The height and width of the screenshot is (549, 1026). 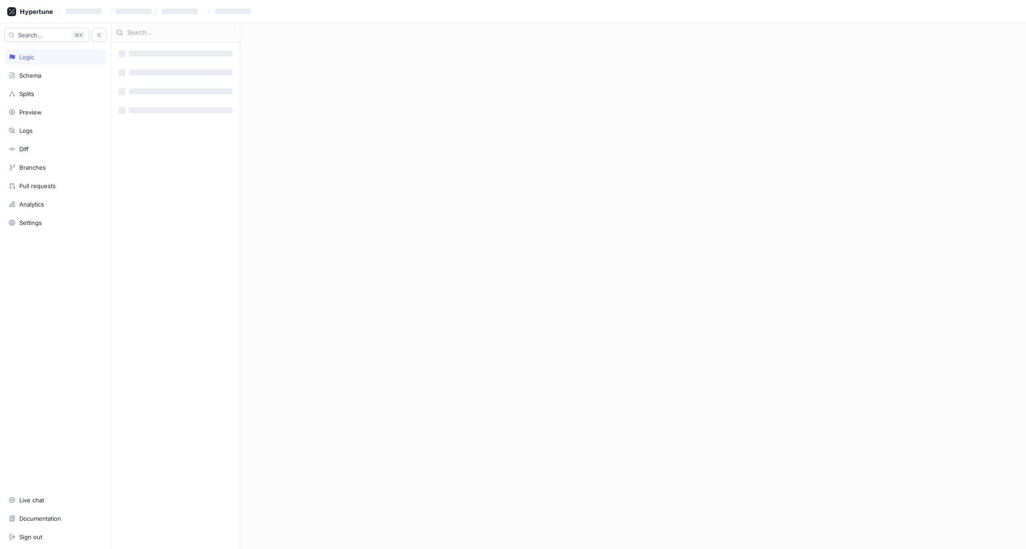 What do you see at coordinates (26, 131) in the screenshot?
I see `div: Logs` at bounding box center [26, 131].